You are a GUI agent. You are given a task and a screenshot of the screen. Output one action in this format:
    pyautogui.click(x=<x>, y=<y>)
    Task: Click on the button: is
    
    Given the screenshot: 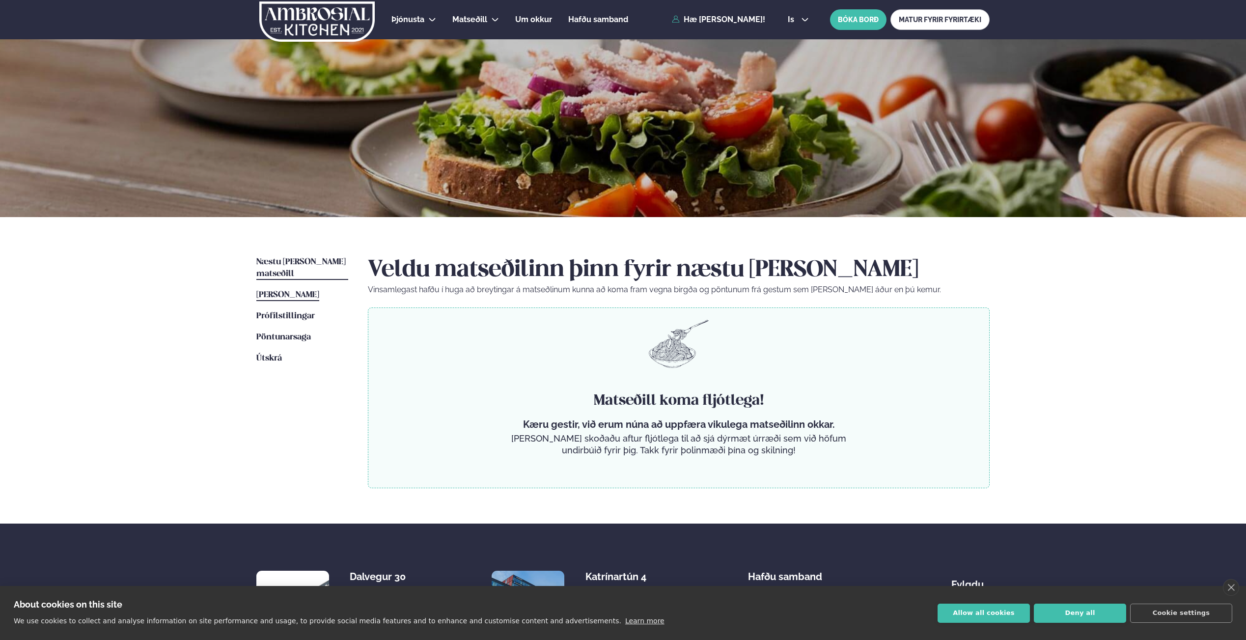 What is the action you would take?
    pyautogui.click(x=798, y=20)
    